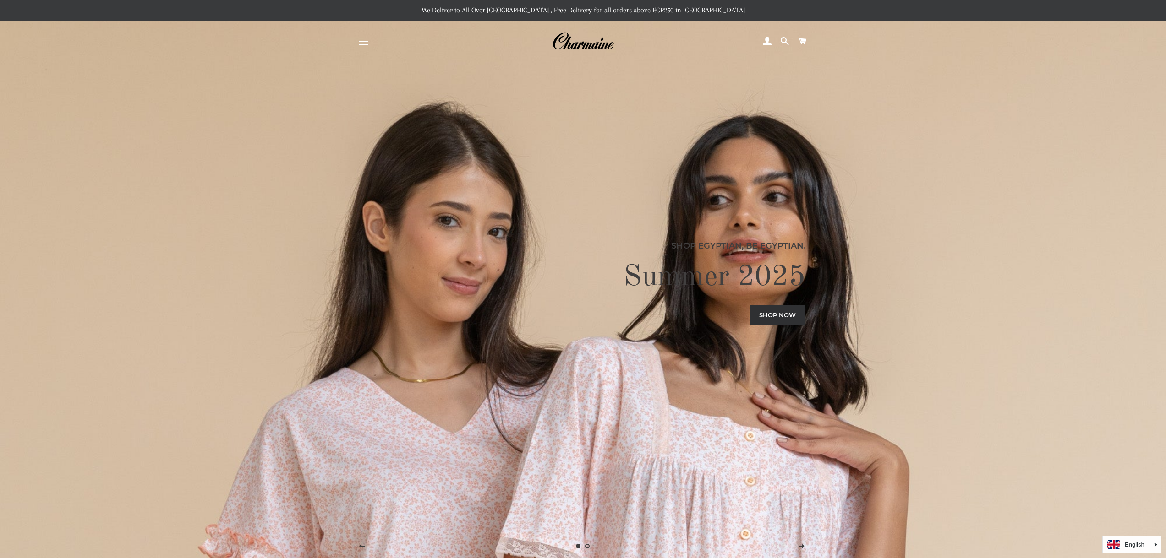  Describe the element at coordinates (583, 246) in the screenshot. I see `p: Shop Egyptian, Be Egyptian.` at that location.